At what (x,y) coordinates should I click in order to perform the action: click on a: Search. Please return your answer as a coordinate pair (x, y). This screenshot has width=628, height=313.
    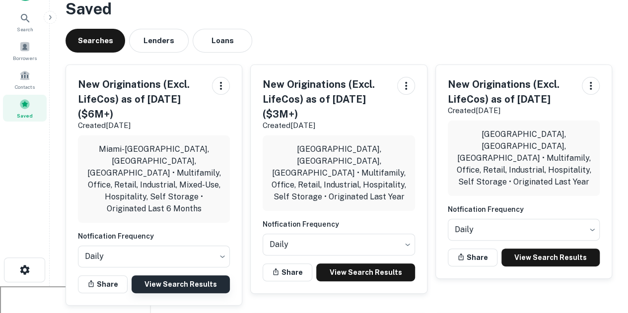
    Looking at the image, I should click on (25, 22).